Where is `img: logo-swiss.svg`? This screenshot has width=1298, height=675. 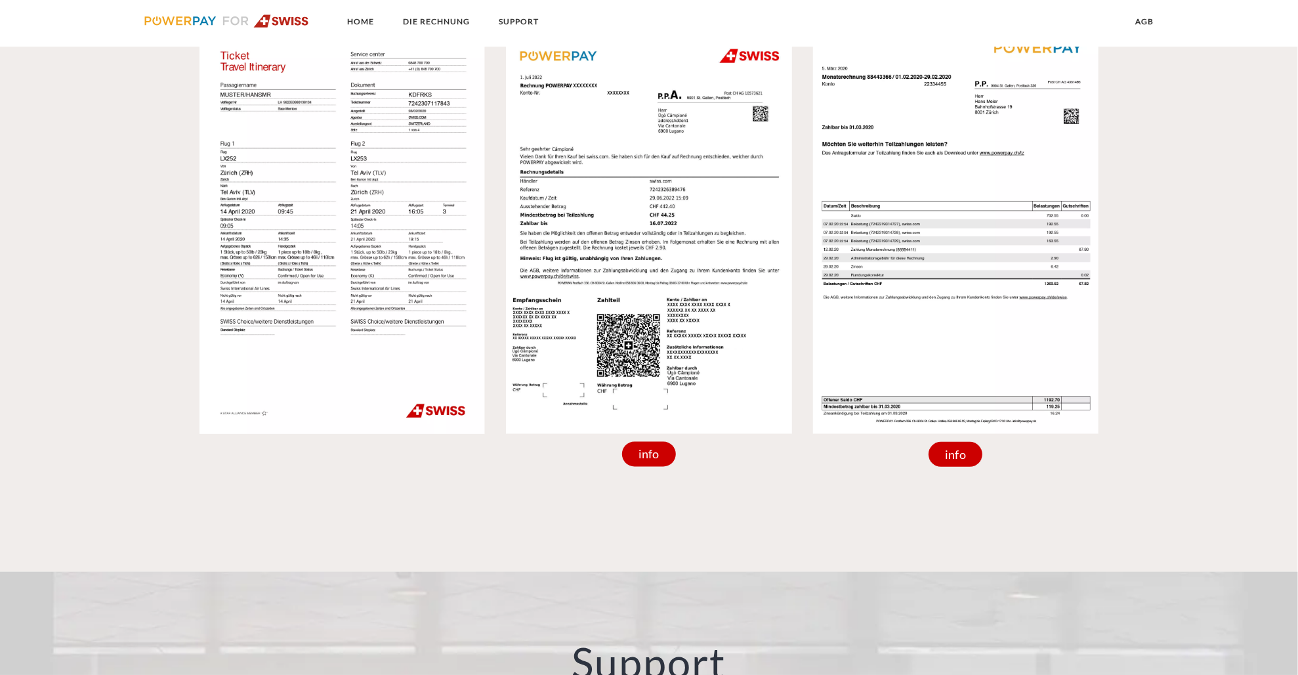 img: logo-swiss.svg is located at coordinates (226, 21).